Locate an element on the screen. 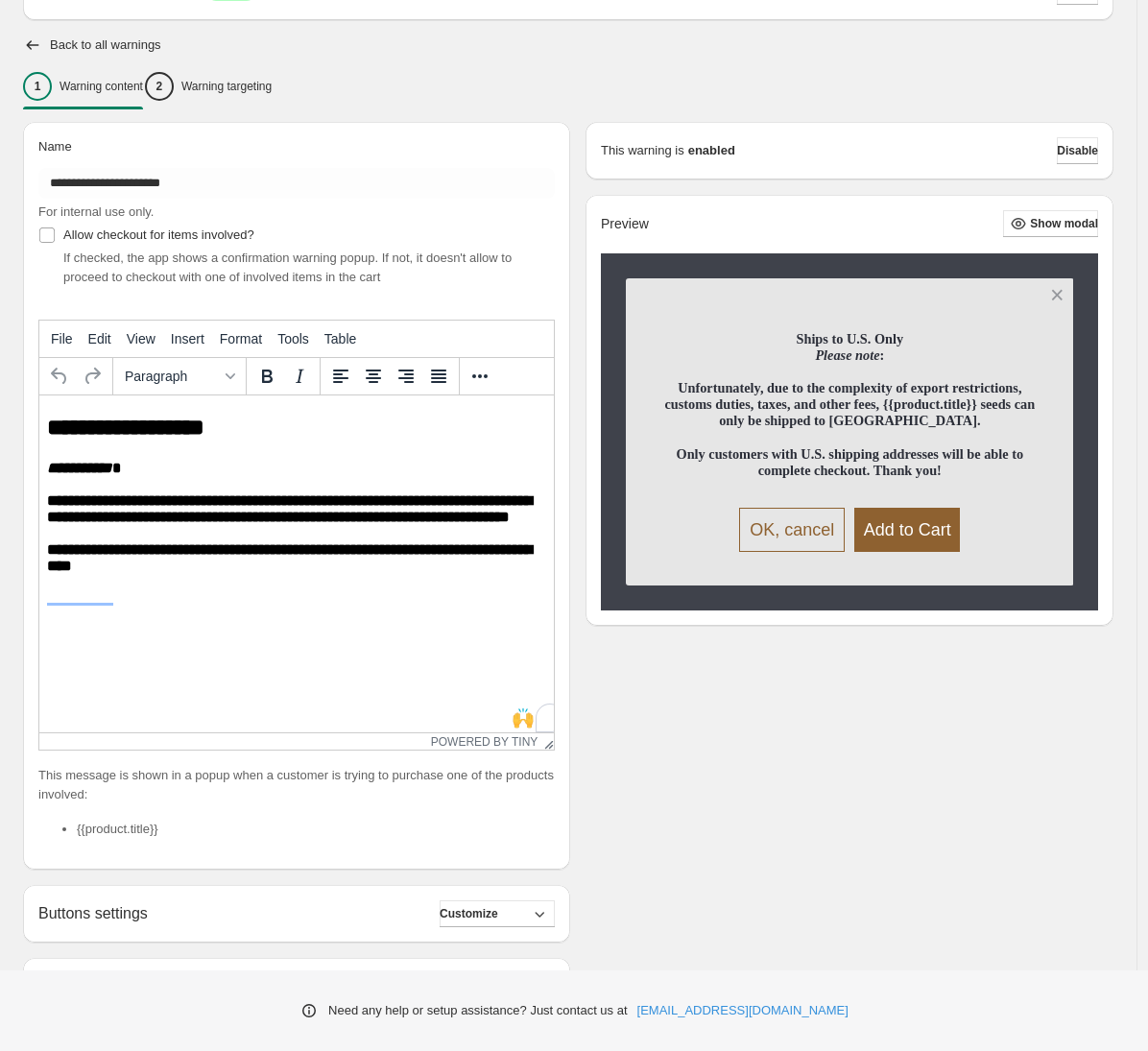 The height and width of the screenshot is (1051, 1148). span: Name is located at coordinates (55, 146).